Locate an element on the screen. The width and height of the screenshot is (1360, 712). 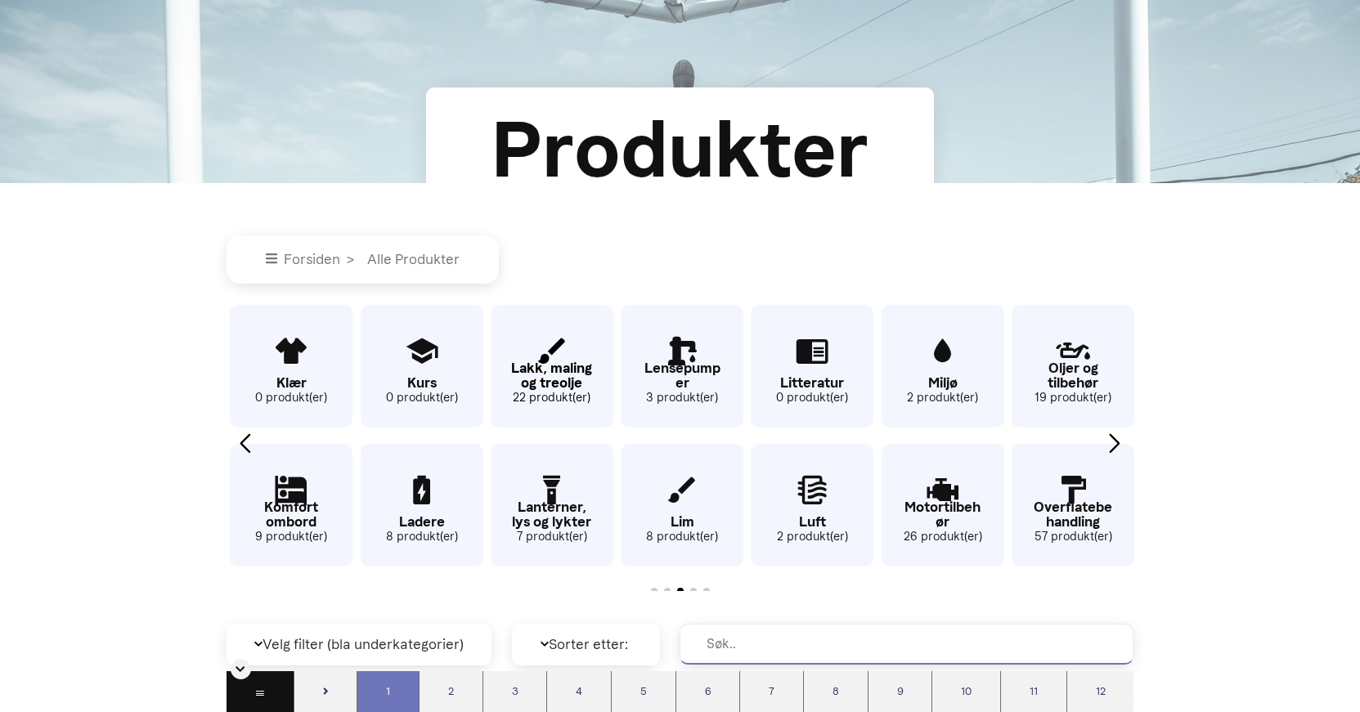
div: Previous slide is located at coordinates (245, 444).